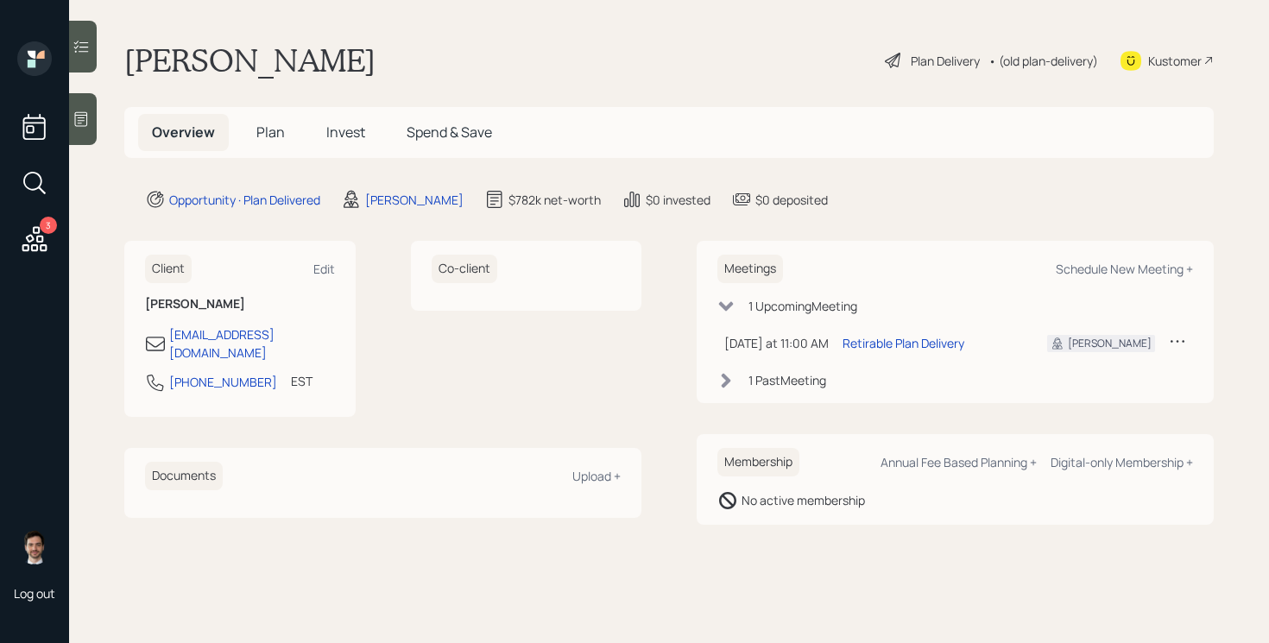 The width and height of the screenshot is (1269, 643). Describe the element at coordinates (48, 225) in the screenshot. I see `div: 3` at that location.